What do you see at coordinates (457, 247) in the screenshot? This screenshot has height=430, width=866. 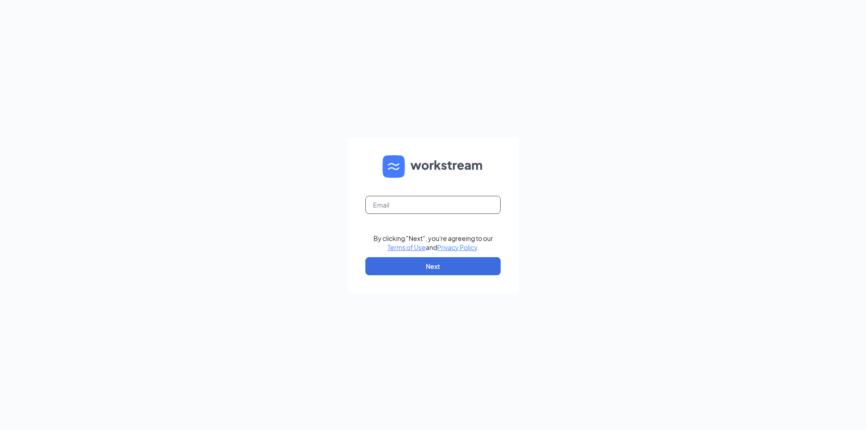 I see `a: Privacy Policy` at bounding box center [457, 247].